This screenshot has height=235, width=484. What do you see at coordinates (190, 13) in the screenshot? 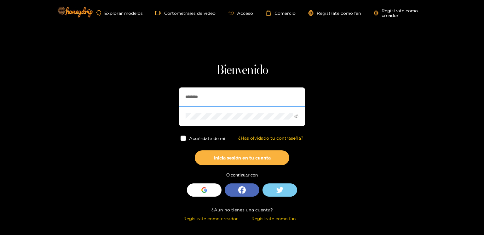
I see `font: Cortometrajes de vídeo` at bounding box center [190, 13].